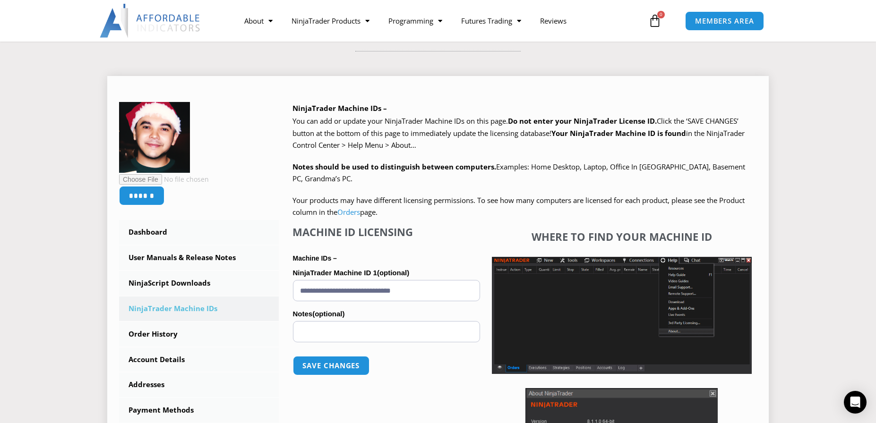 The width and height of the screenshot is (876, 423). What do you see at coordinates (491, 21) in the screenshot?
I see `a: Futures Trading` at bounding box center [491, 21].